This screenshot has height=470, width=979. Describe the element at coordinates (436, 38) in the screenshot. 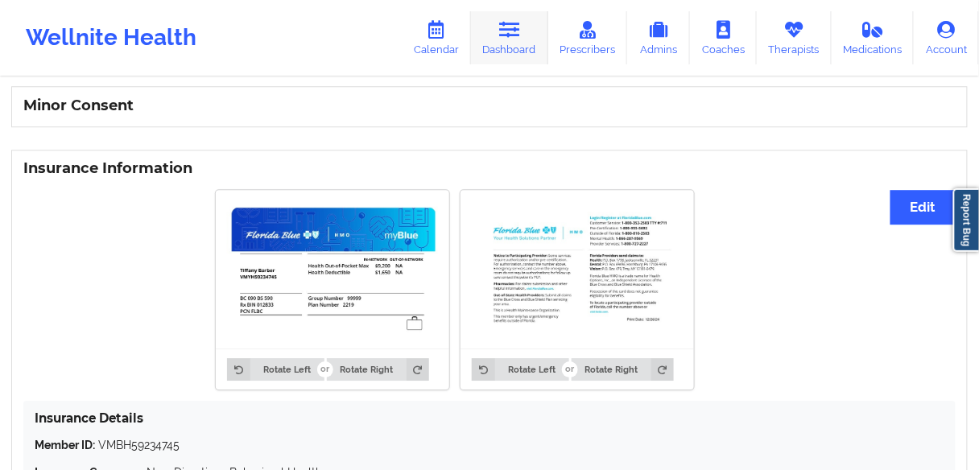

I see `a: Calendar` at that location.